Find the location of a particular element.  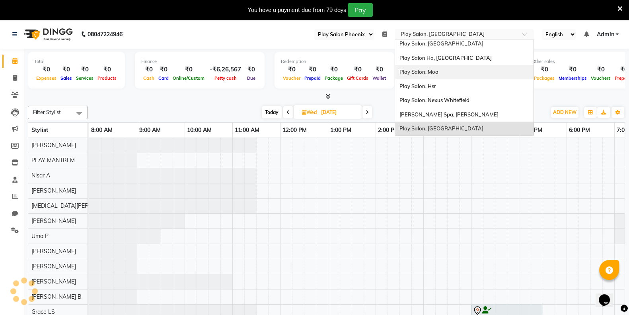

div: -₹6,26,567 is located at coordinates (225, 69).